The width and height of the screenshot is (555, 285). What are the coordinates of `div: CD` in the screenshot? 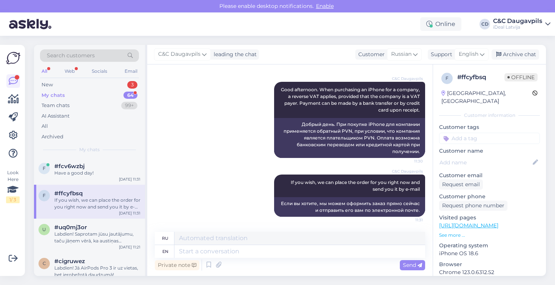 It's located at (485, 24).